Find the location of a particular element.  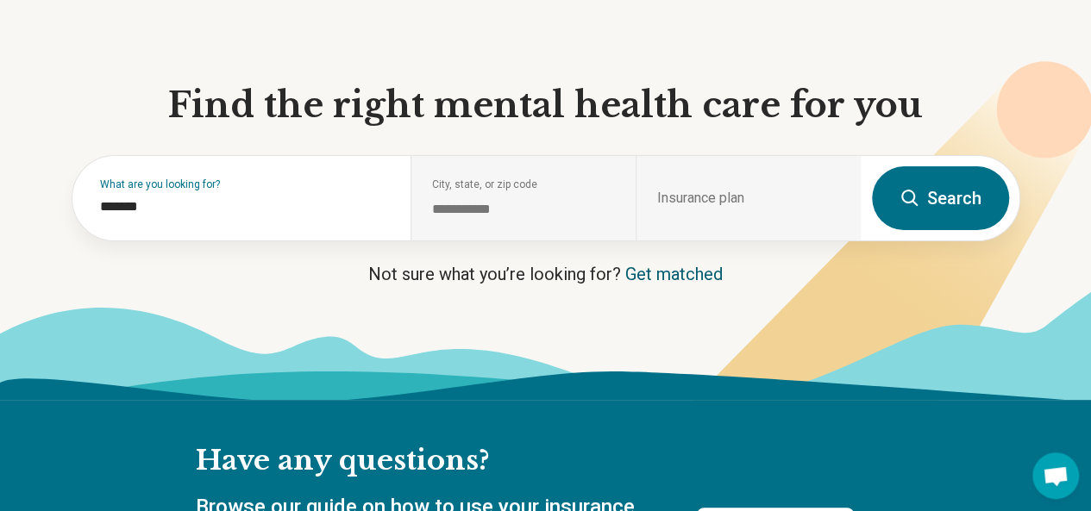

label: What are you looking for? is located at coordinates (245, 185).